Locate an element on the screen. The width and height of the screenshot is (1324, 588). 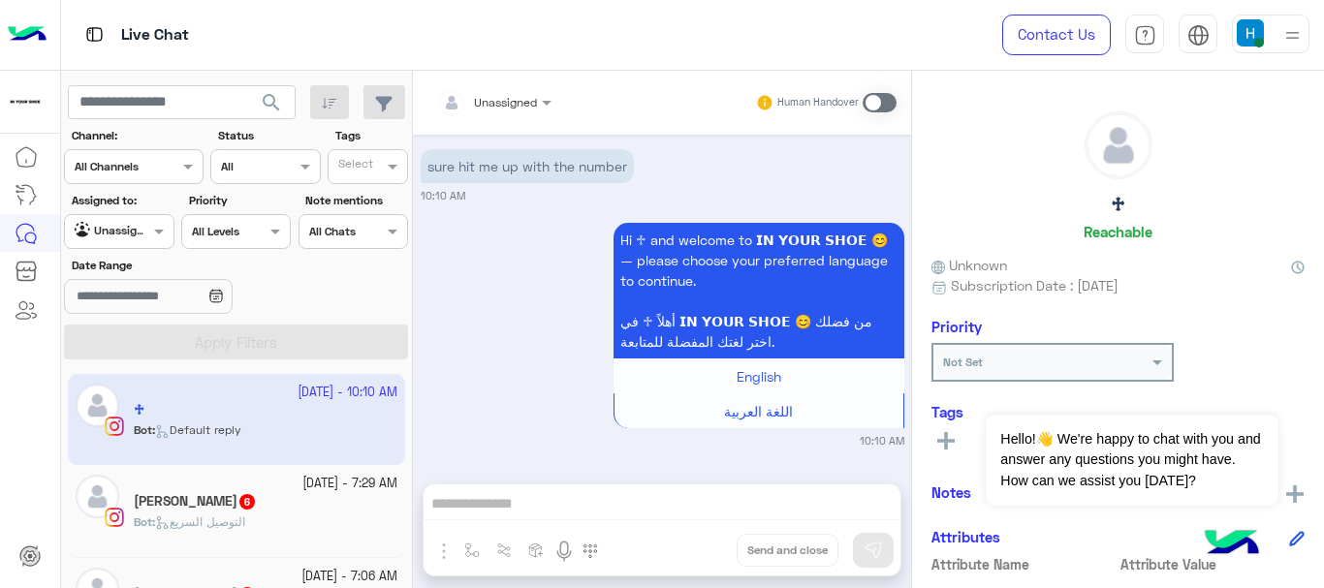
label: Channel: is located at coordinates (137, 136).